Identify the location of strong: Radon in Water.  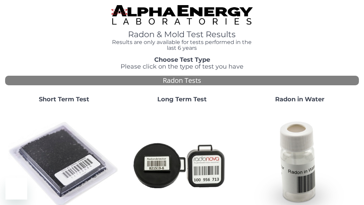
(300, 99).